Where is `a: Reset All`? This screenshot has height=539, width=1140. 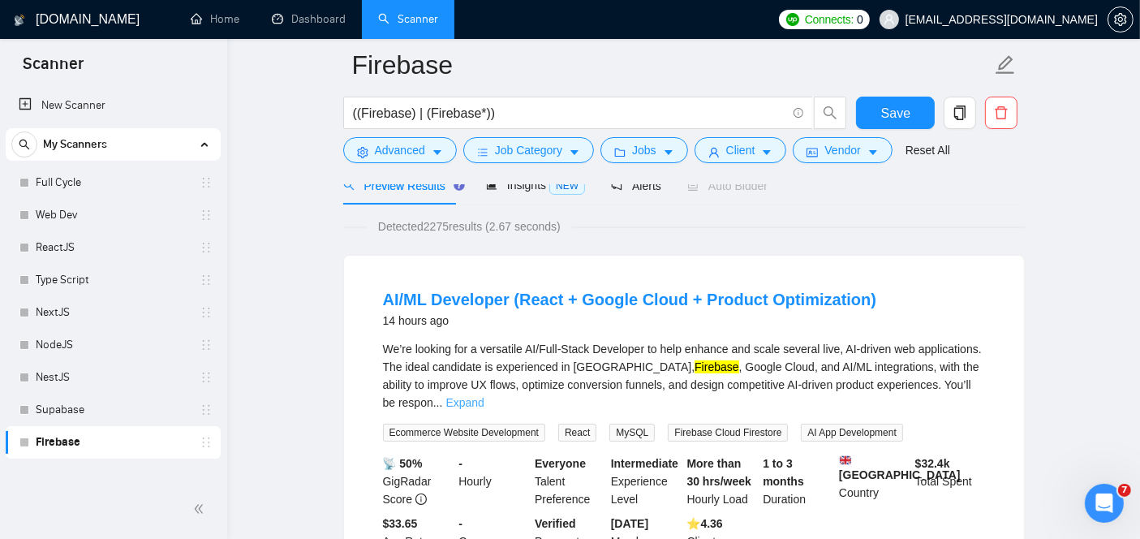 a: Reset All is located at coordinates (928, 150).